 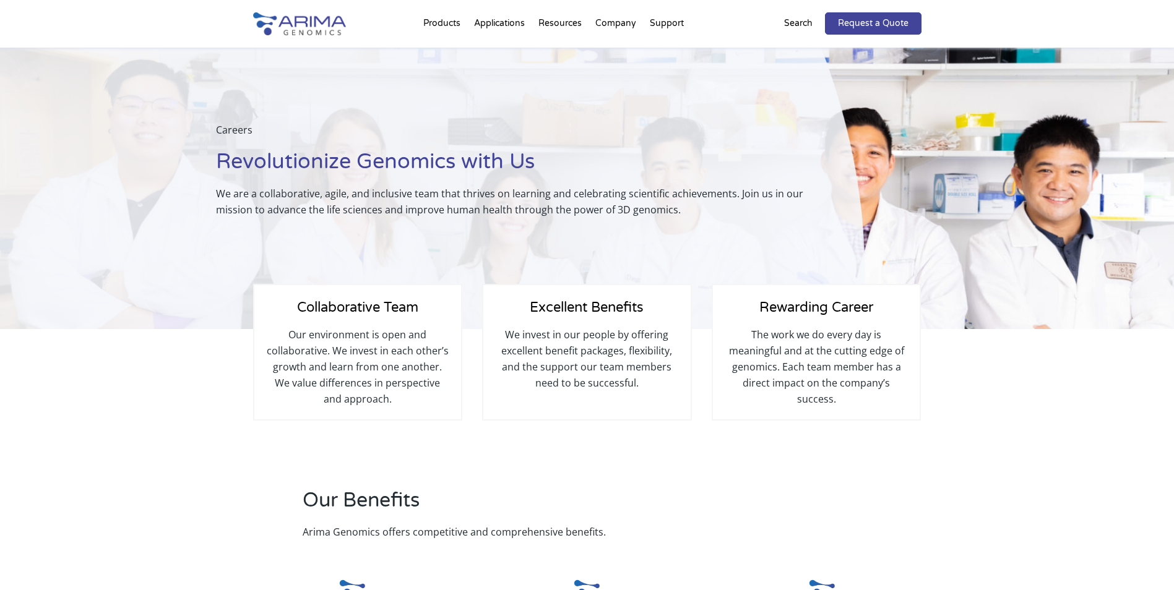 What do you see at coordinates (525, 202) in the screenshot?
I see `p: We are a collaborative, agile, and inclusive team that thrives on learning and celebrating scient...` at bounding box center [525, 202].